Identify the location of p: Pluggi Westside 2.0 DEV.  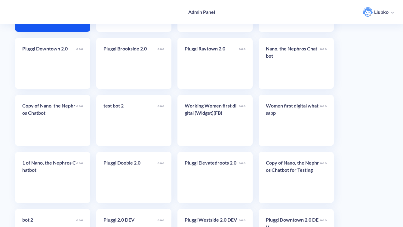
(212, 220).